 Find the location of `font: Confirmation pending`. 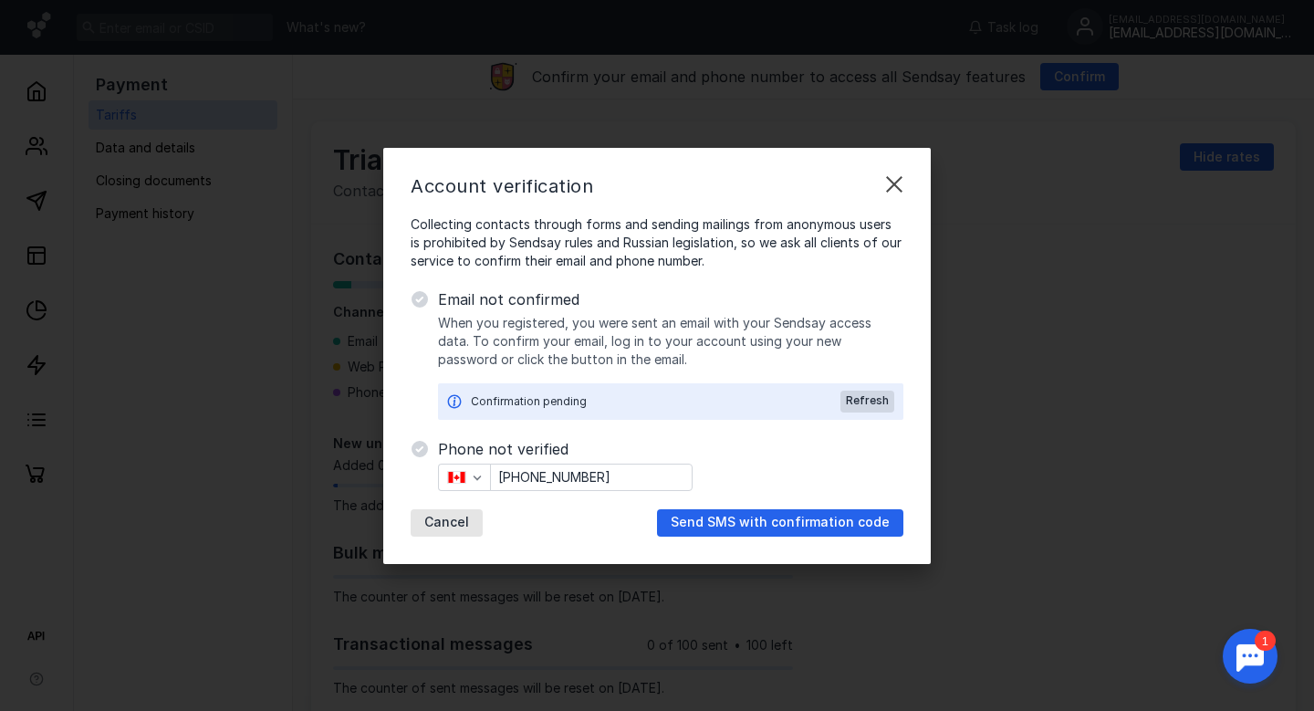

font: Confirmation pending is located at coordinates (528, 400).